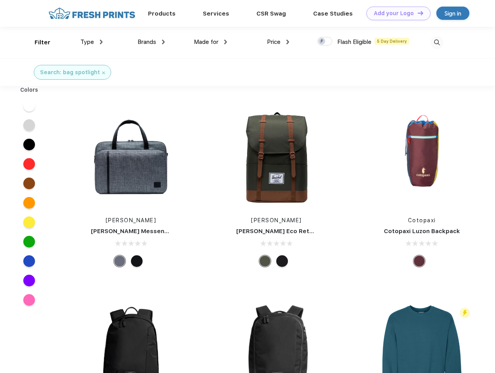 Image resolution: width=495 pixels, height=373 pixels. Describe the element at coordinates (103, 73) in the screenshot. I see `img: filter_cancel.svg` at that location.